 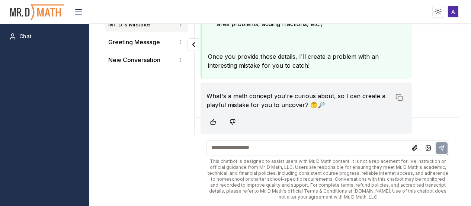 I want to click on p: Greeting Message, so click(x=134, y=42).